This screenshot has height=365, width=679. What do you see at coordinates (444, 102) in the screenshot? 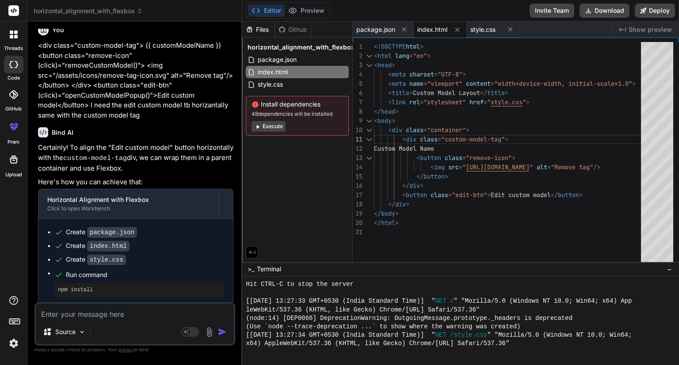
I see `span: "stylesheet"` at bounding box center [444, 102].